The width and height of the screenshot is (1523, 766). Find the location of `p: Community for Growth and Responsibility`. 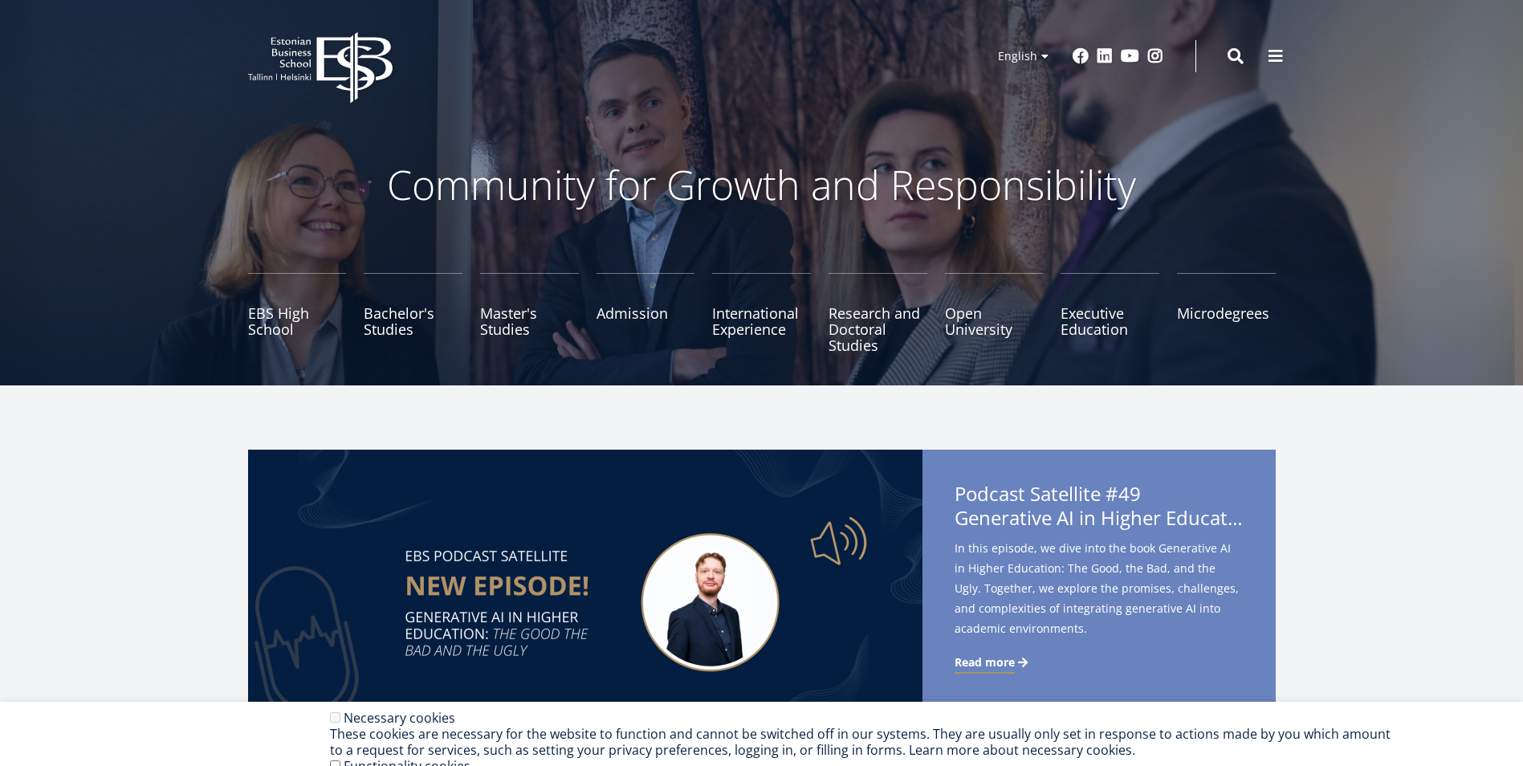

p: Community for Growth and Responsibility is located at coordinates (762, 185).